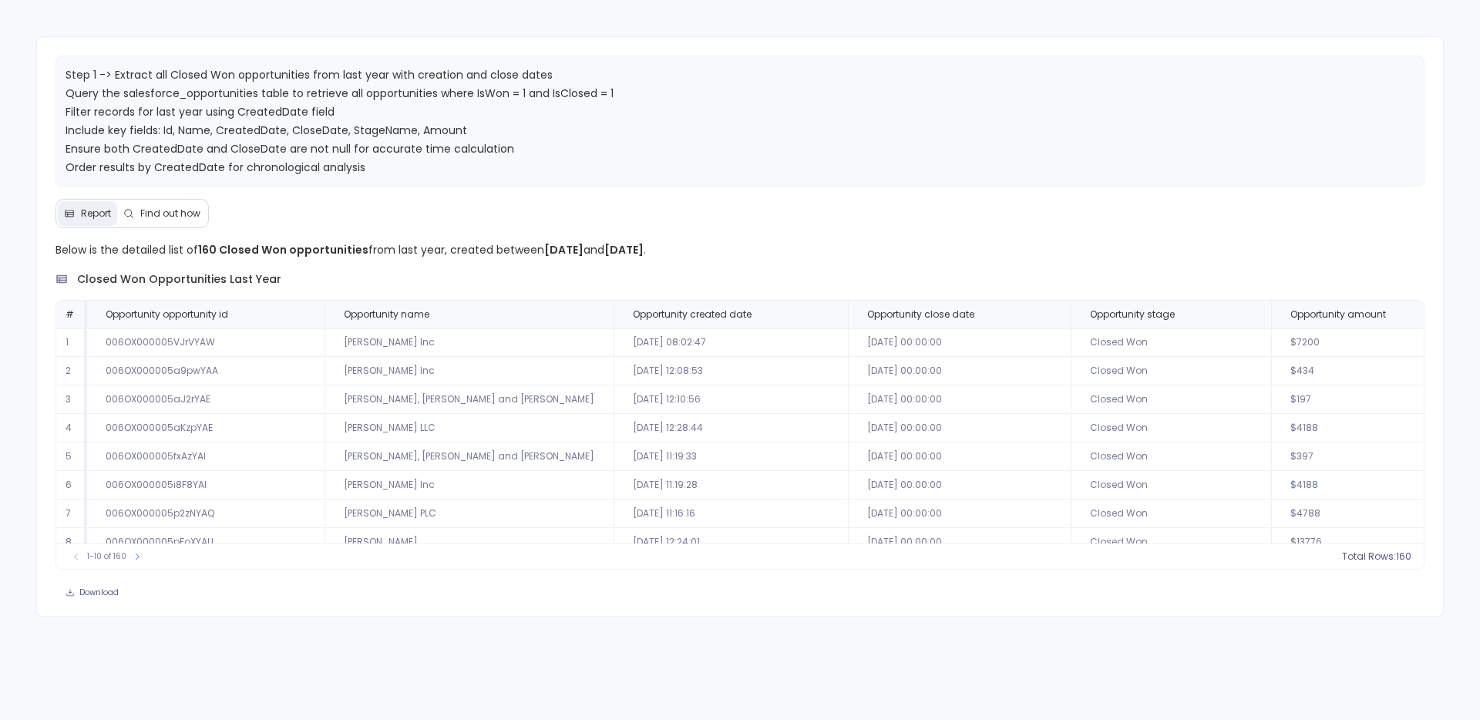 The image size is (1480, 720). Describe the element at coordinates (206, 456) in the screenshot. I see `td: 006OX000005fxAzYAI` at that location.